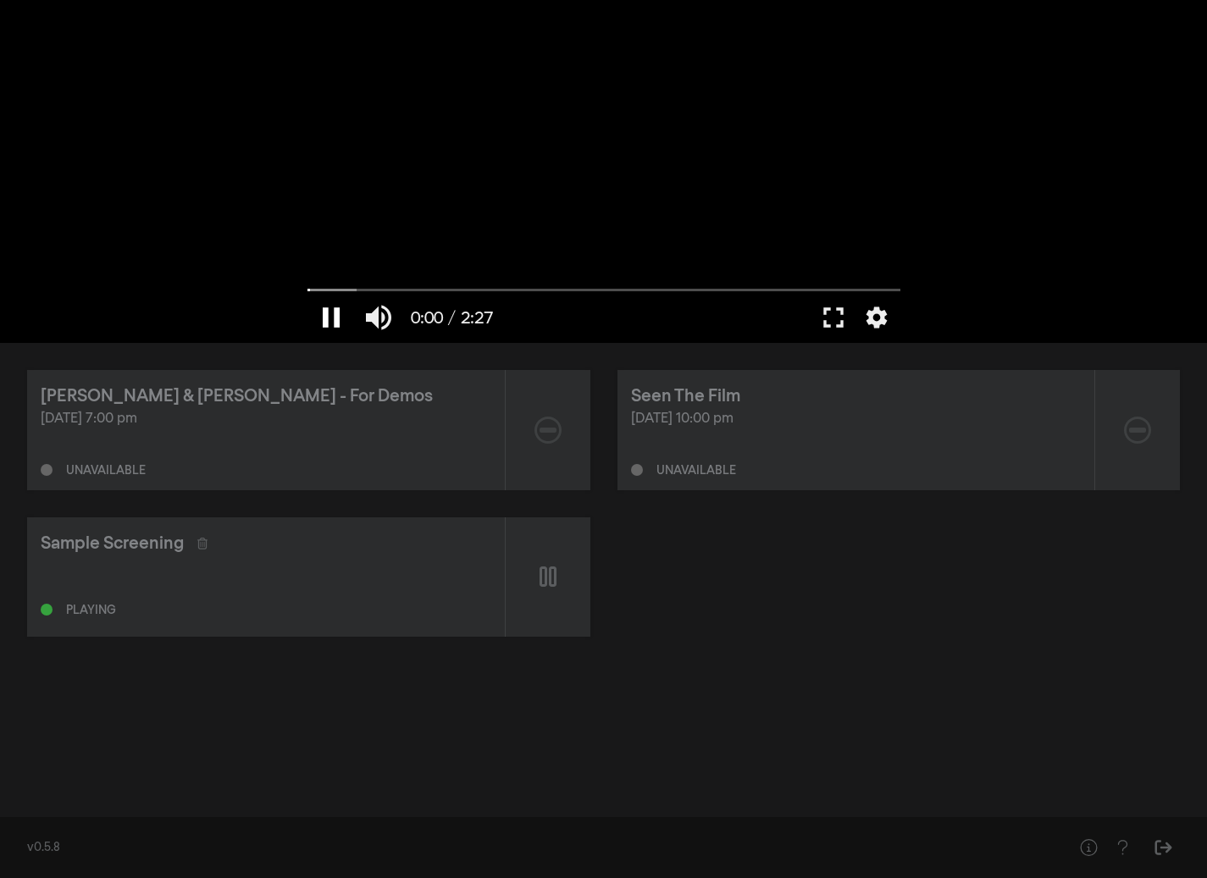  Describe the element at coordinates (833, 318) in the screenshot. I see `button: Full screen` at that location.